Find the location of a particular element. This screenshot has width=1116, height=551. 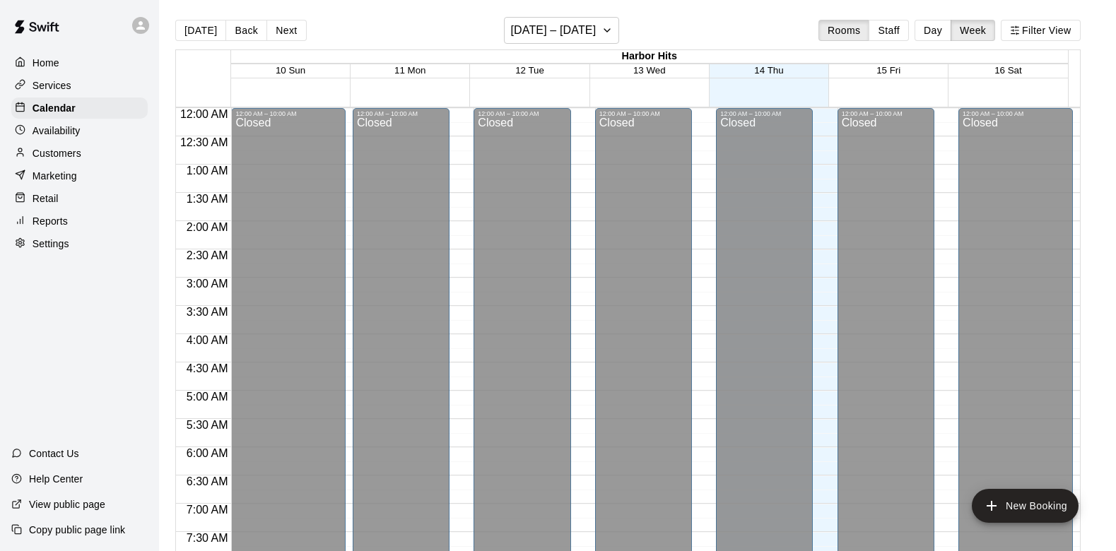

a: Marketing is located at coordinates (79, 176).